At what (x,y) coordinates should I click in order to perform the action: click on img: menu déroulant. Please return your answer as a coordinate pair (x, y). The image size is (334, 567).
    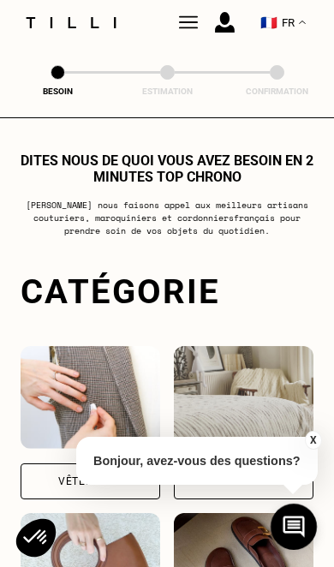
    Looking at the image, I should click on (303, 22).